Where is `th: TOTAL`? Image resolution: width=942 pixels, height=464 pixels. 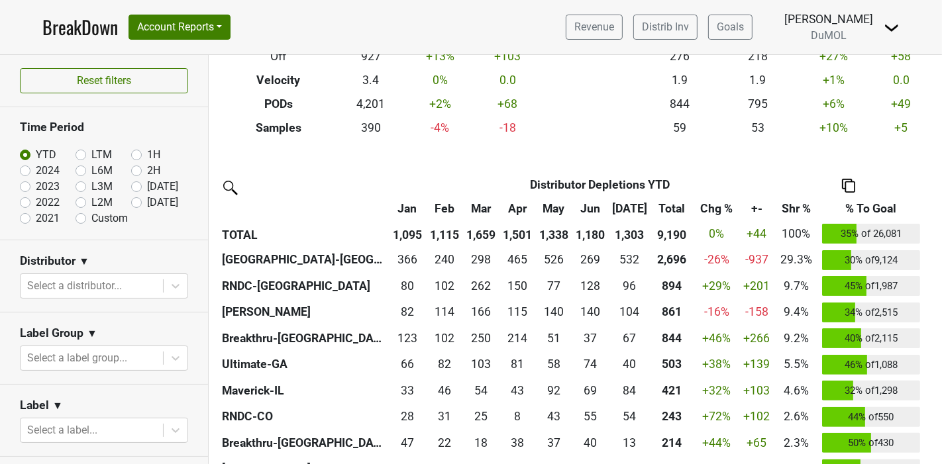
th: TOTAL is located at coordinates (303, 234).